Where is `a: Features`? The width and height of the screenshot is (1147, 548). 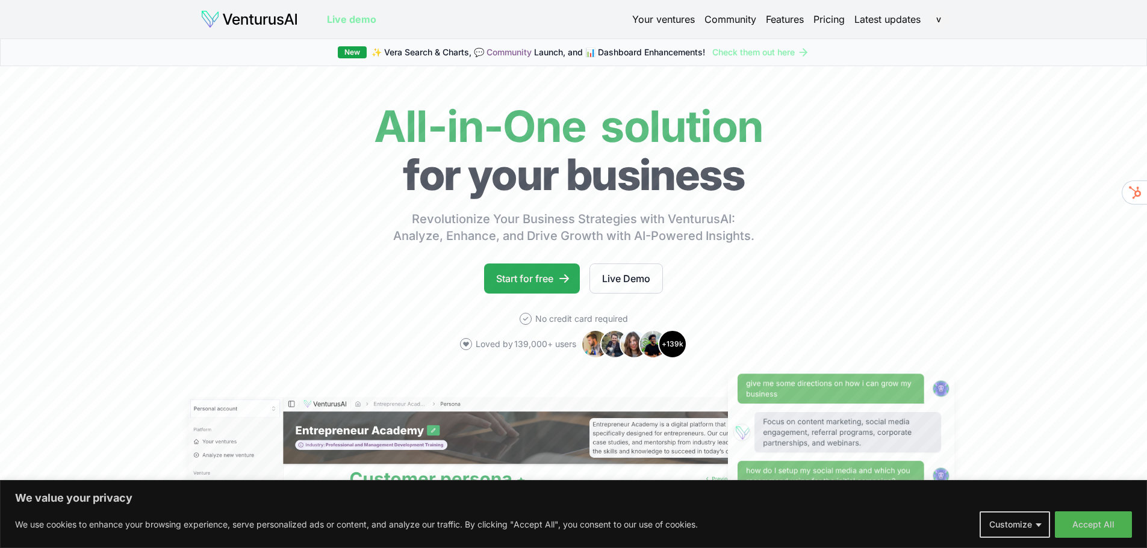 a: Features is located at coordinates (784, 19).